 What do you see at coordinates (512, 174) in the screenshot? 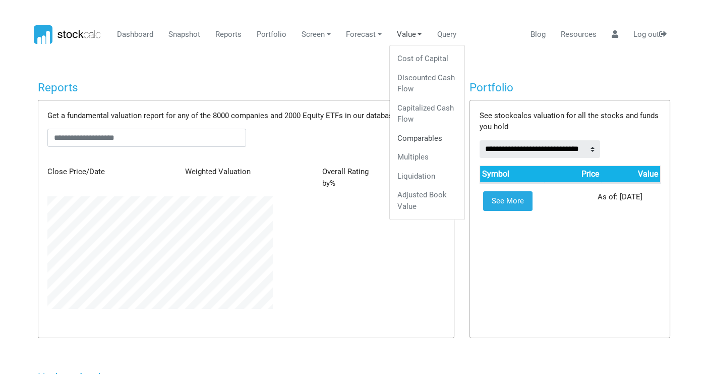
I see `th: Symbol` at bounding box center [512, 174].